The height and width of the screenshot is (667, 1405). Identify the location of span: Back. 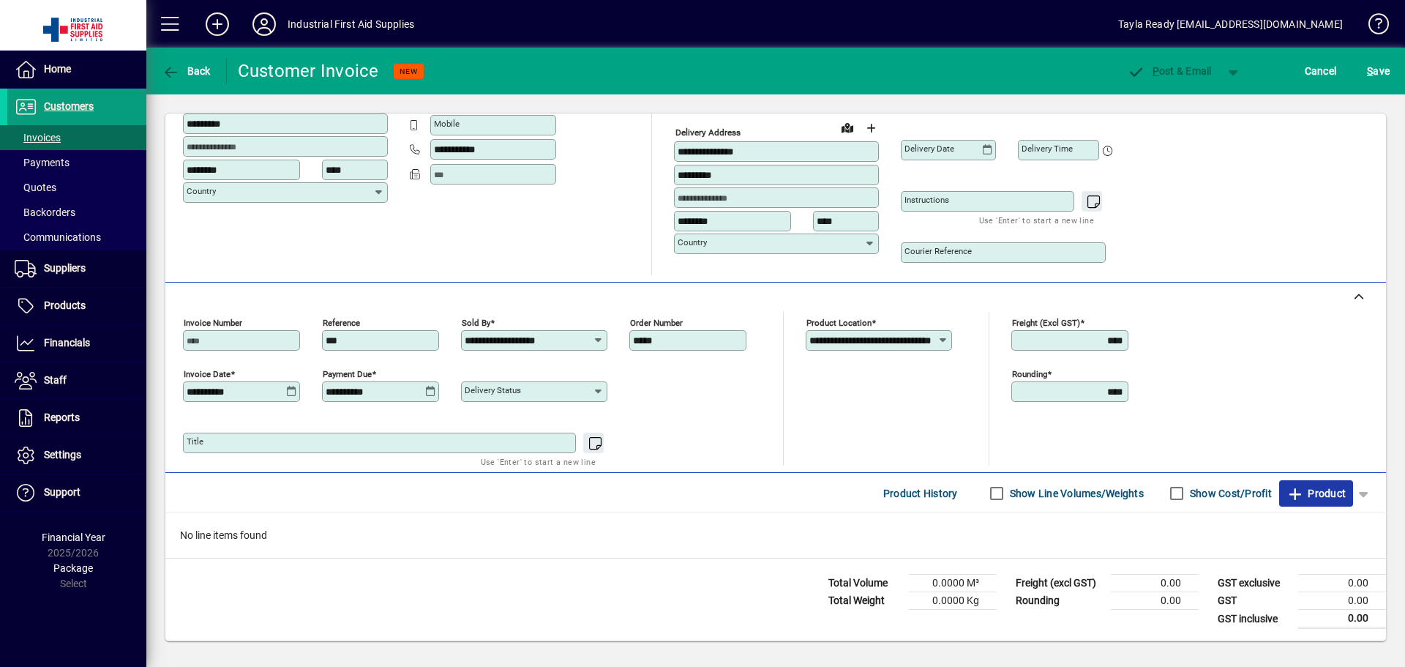
(186, 71).